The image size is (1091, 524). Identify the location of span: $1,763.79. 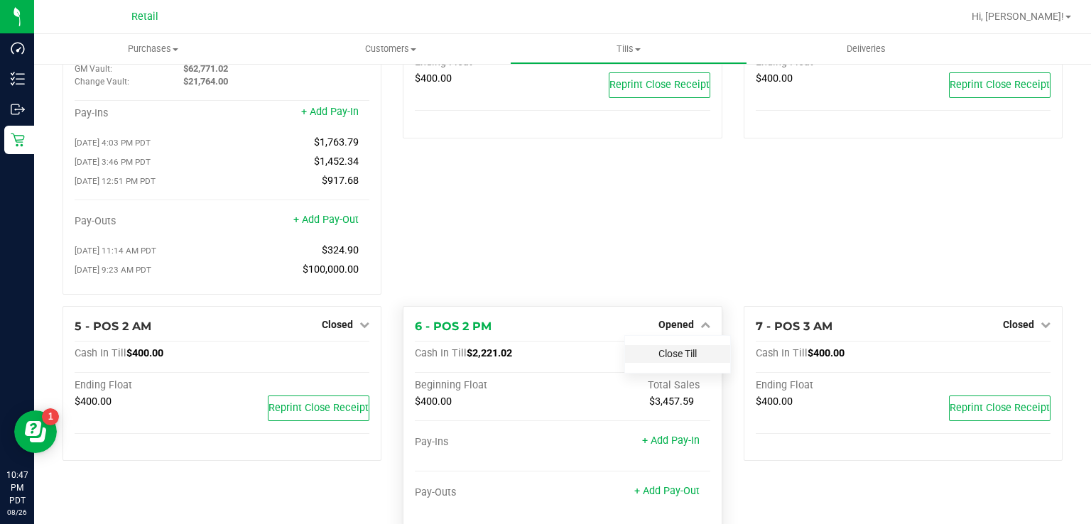
(336, 142).